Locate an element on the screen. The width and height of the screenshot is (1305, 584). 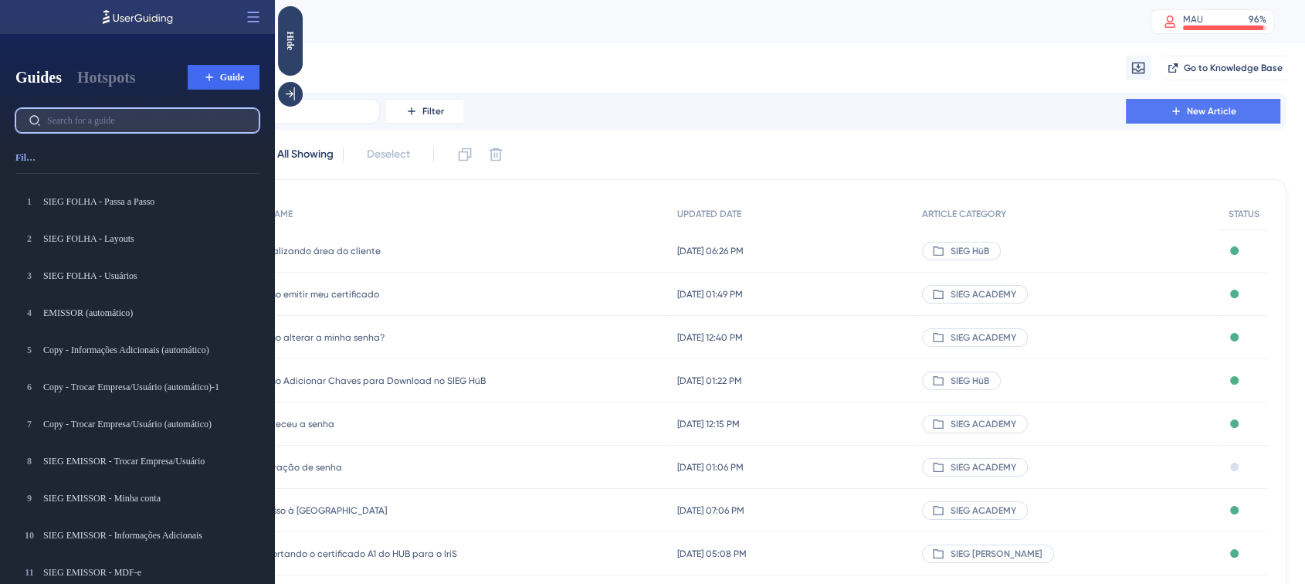
div: SIEG EMISSOR - Minha conta is located at coordinates (150, 498).